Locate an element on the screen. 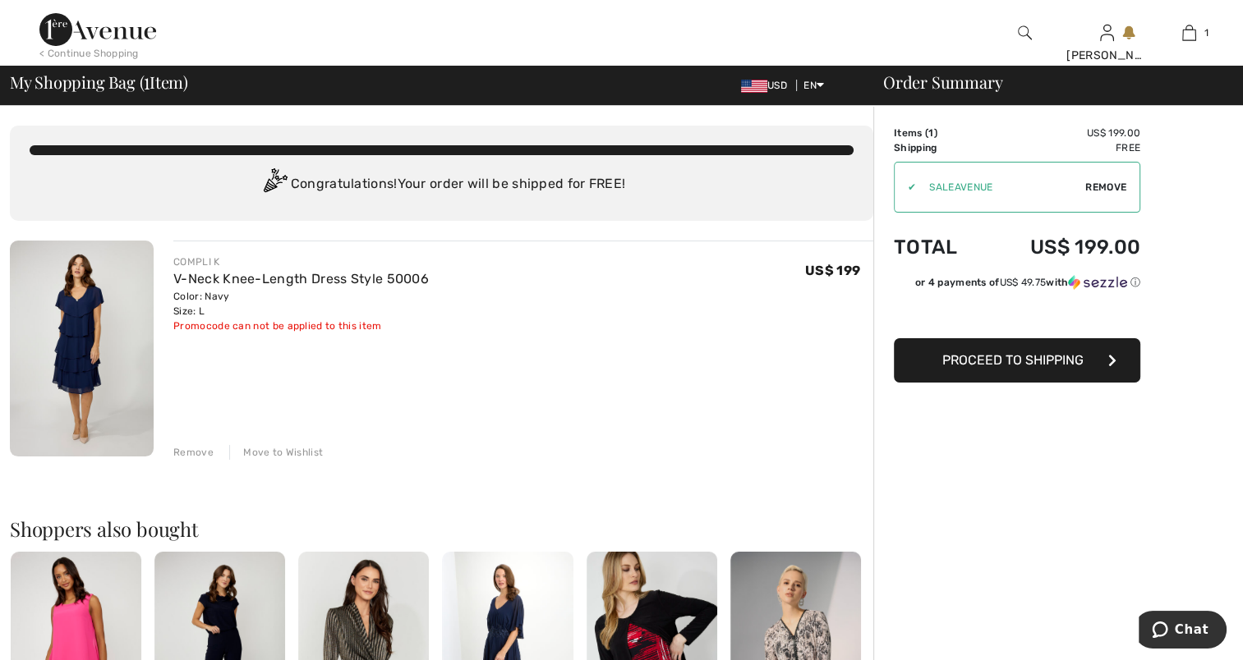 The height and width of the screenshot is (660, 1243). input: Promo code is located at coordinates (1001, 187).